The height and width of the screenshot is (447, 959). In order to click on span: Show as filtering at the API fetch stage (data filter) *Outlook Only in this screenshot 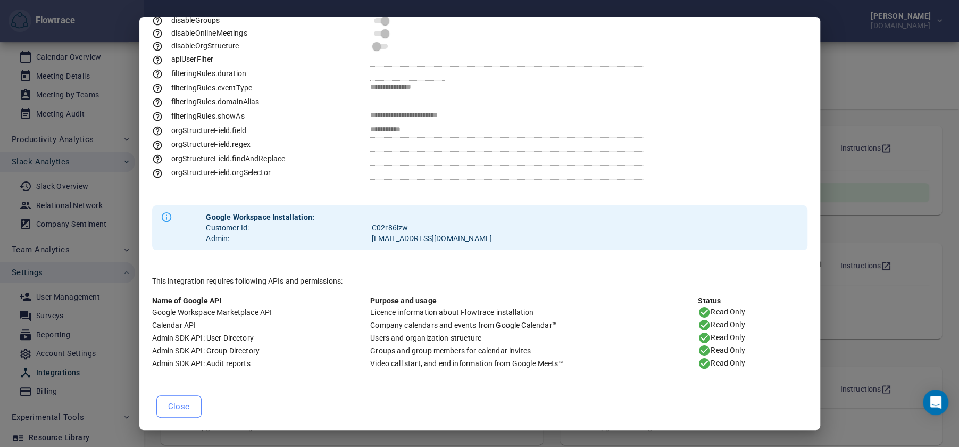, I will do `click(198, 116)`.